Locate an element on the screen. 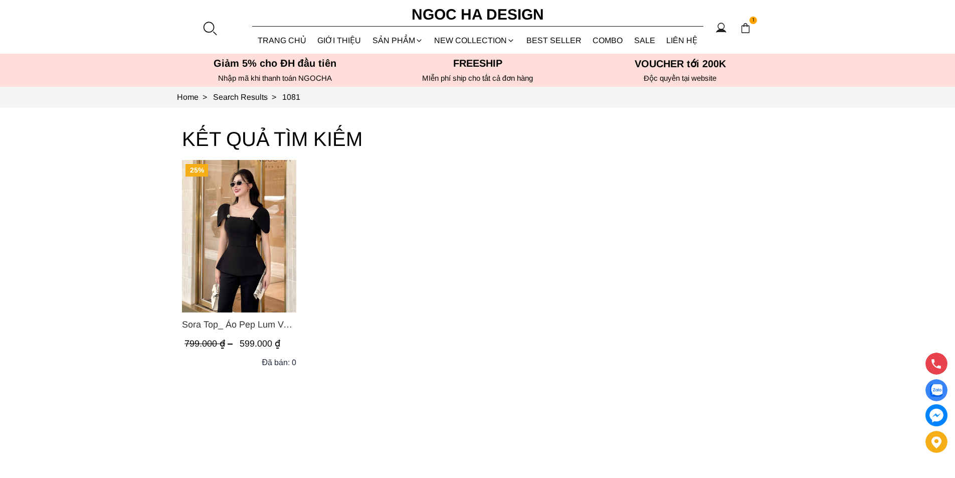  h5: VOUCHER tới 200K is located at coordinates (681, 64).